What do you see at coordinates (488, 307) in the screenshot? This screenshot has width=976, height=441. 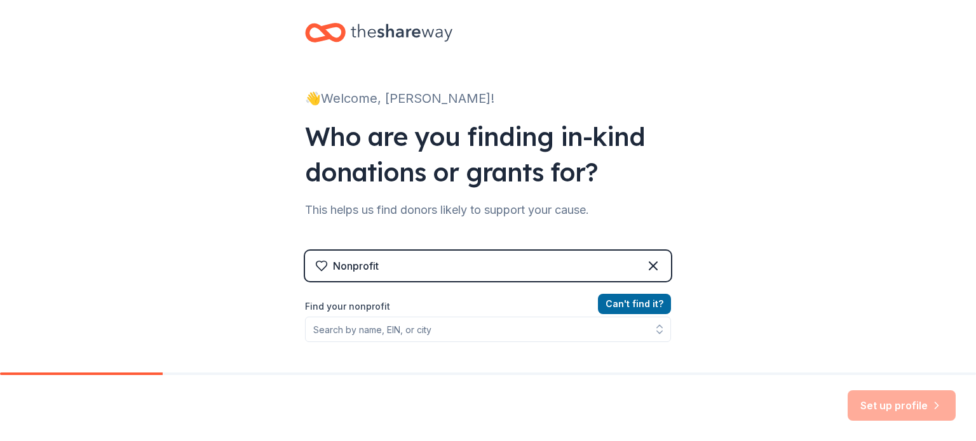 I see `label: Find your nonprofit` at bounding box center [488, 307].